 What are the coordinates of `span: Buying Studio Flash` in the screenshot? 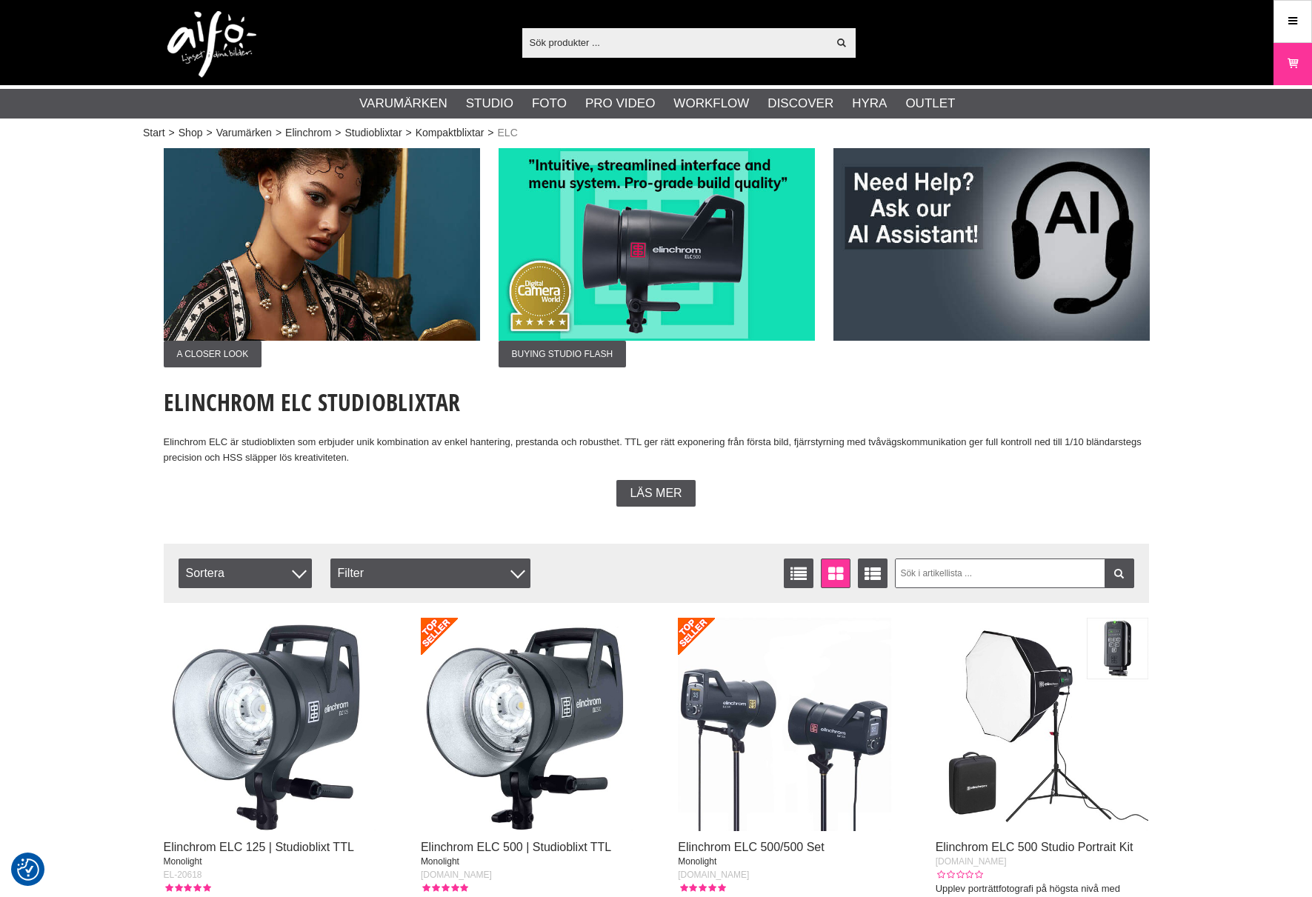 It's located at (562, 354).